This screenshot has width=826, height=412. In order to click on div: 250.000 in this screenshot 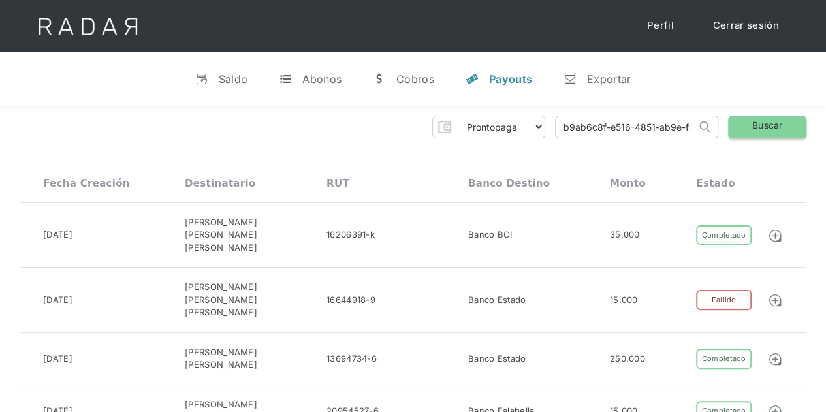, I will do `click(627, 359)`.